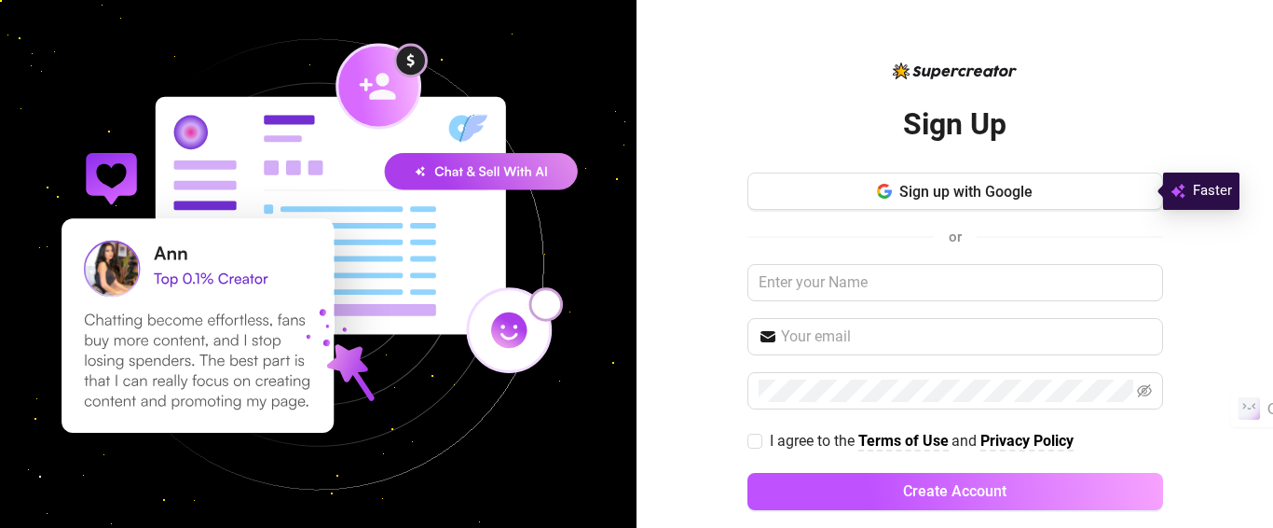 This screenshot has width=1273, height=528. I want to click on button: Sign up with Google, so click(955, 191).